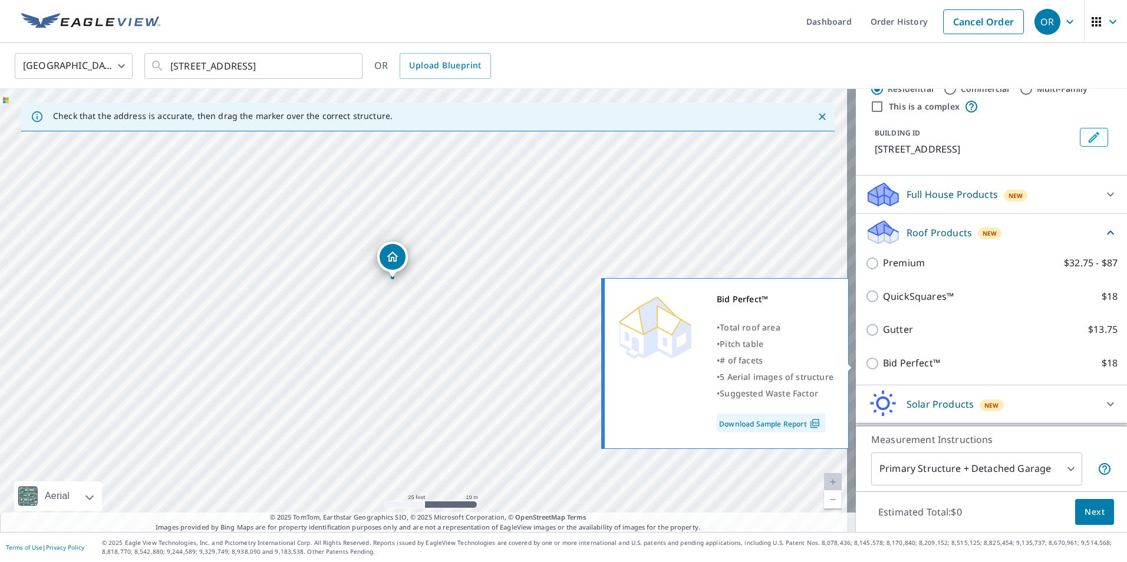  What do you see at coordinates (769, 393) in the screenshot?
I see `span: Suggested Waste Factor` at bounding box center [769, 393].